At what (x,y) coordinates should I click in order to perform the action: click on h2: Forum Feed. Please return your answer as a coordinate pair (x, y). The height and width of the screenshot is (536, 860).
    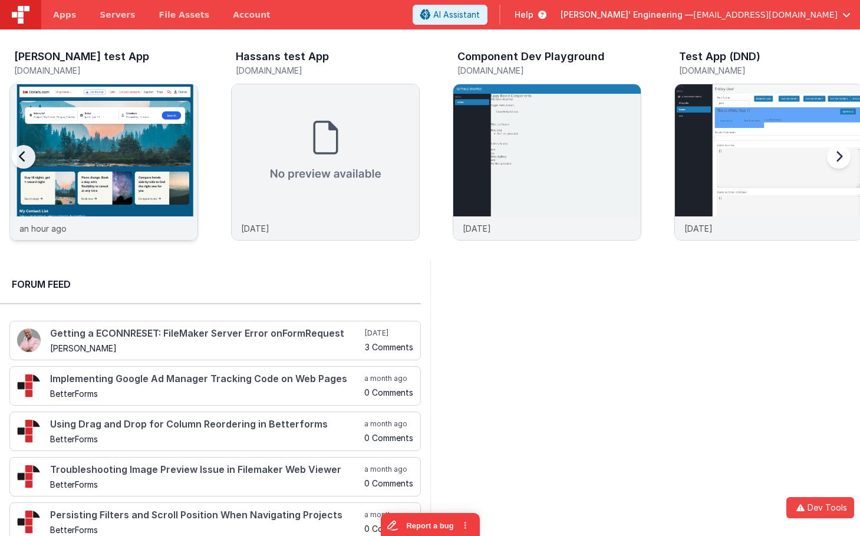
    Looking at the image, I should click on (210, 284).